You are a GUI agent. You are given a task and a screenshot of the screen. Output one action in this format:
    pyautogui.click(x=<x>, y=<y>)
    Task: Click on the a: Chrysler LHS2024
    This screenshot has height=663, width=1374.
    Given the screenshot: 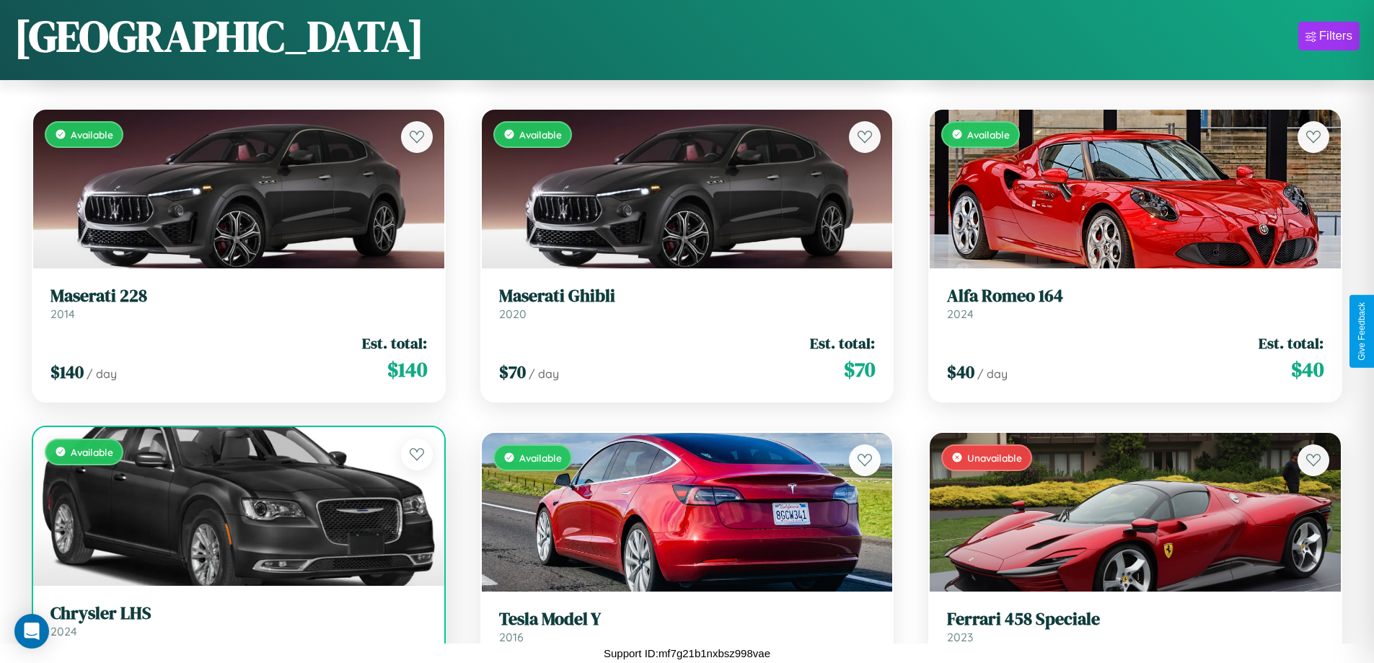 What is the action you would take?
    pyautogui.click(x=239, y=620)
    